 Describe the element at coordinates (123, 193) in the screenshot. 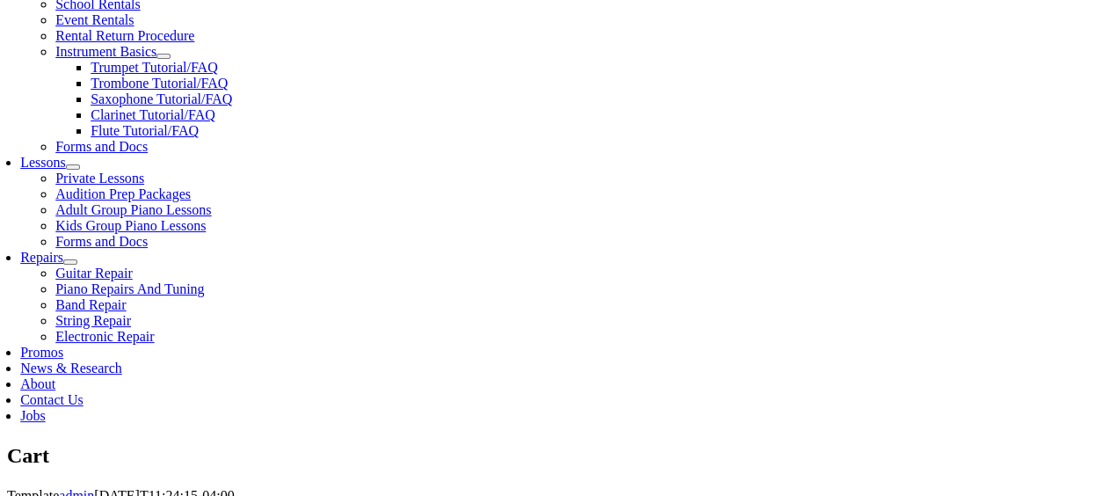

I see `a: Audition Prep Packages` at that location.